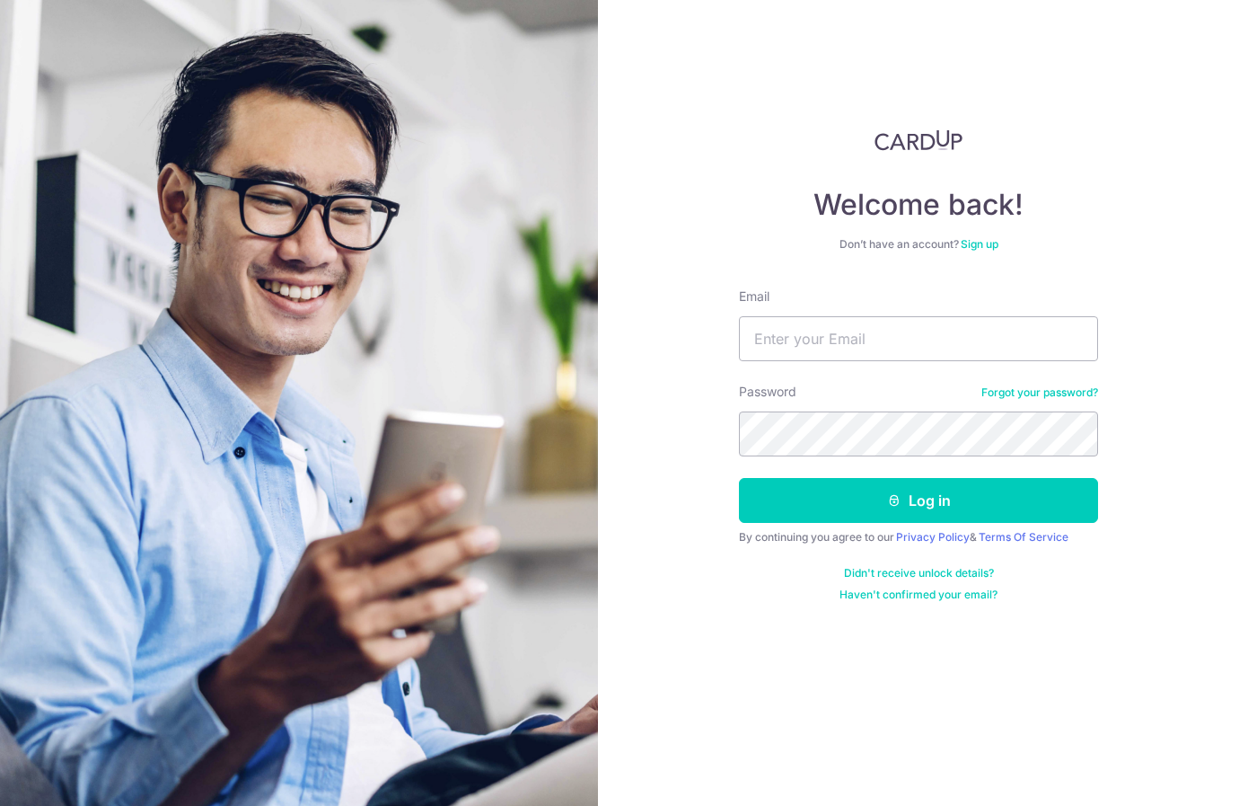 The height and width of the screenshot is (806, 1239). What do you see at coordinates (919, 500) in the screenshot?
I see `button: Log in` at bounding box center [919, 500].